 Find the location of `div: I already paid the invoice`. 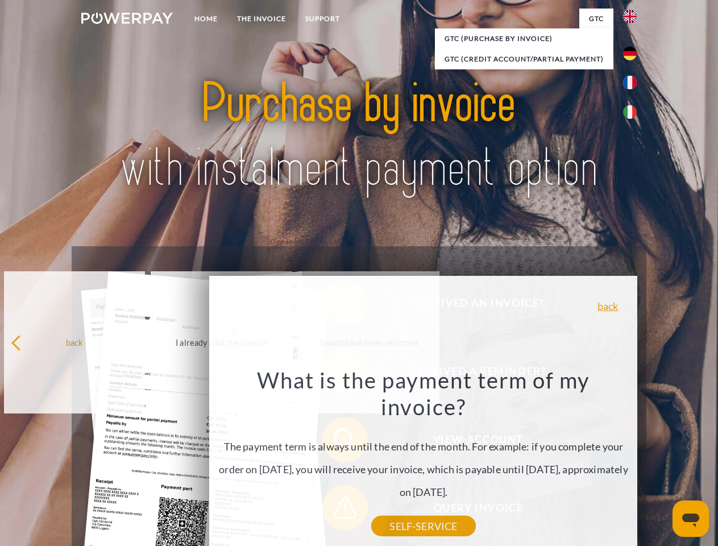

div: I already paid the invoice is located at coordinates (221, 342).